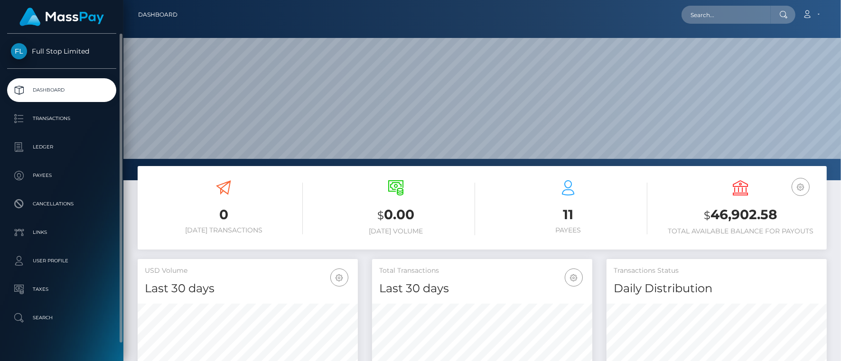  I want to click on h5: USD Volume, so click(248, 271).